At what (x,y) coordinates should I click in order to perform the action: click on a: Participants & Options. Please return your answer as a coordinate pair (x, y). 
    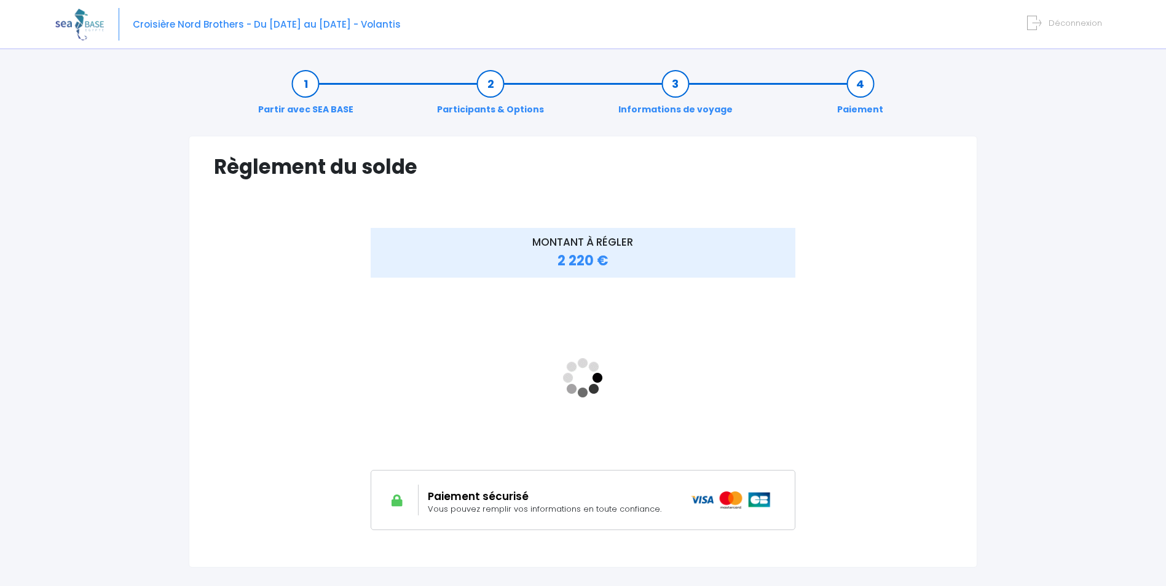
    Looking at the image, I should click on (490, 96).